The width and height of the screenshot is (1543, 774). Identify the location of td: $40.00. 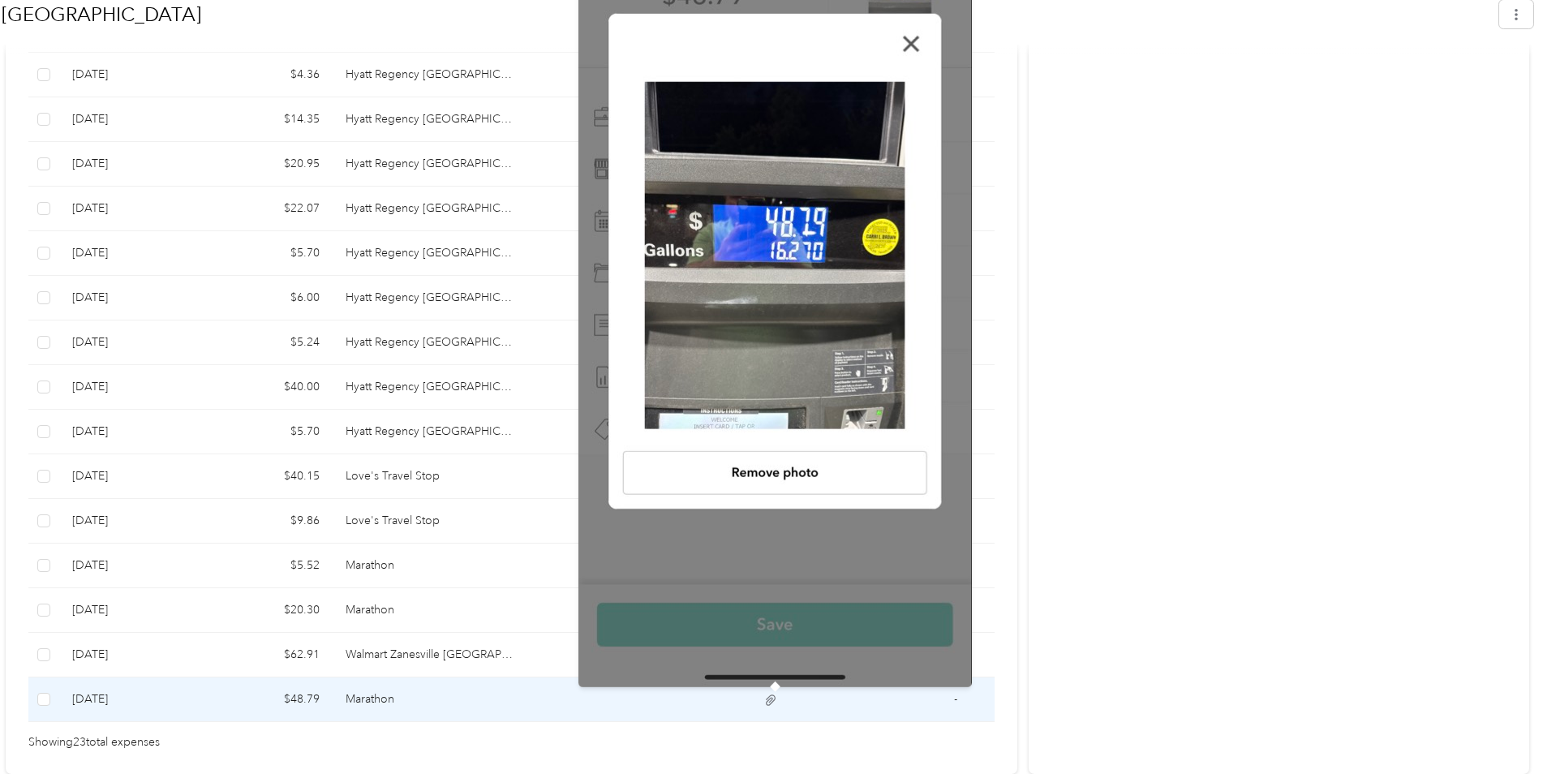
(269, 387).